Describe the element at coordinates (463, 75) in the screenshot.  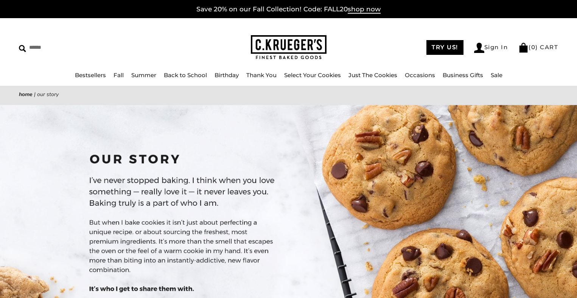
I see `a: Business Gifts` at that location.